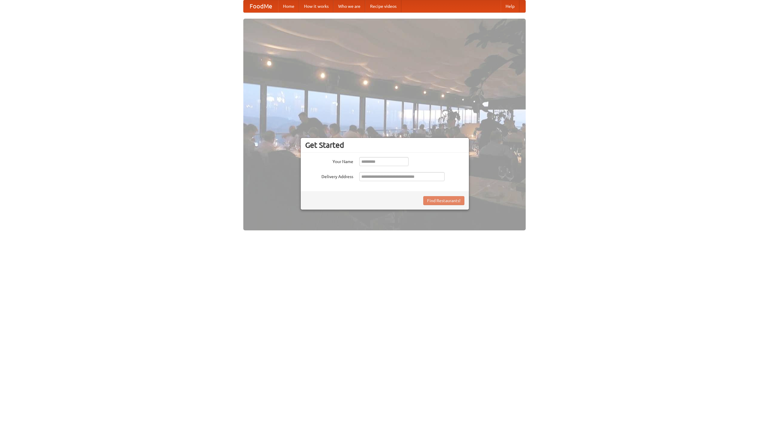  What do you see at coordinates (510, 6) in the screenshot?
I see `a: Help` at bounding box center [510, 6].